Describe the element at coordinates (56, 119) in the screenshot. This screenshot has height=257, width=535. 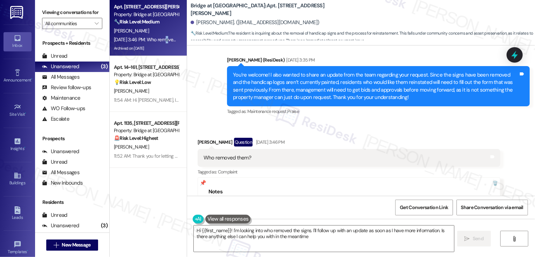
I see `div: Escalate` at that location.